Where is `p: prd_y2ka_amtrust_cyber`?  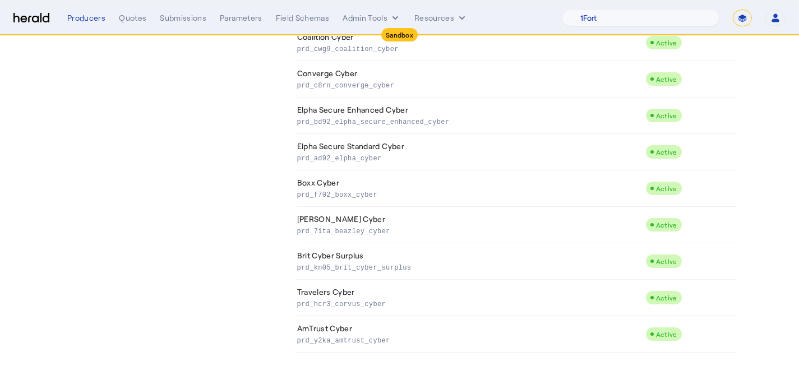
p: prd_y2ka_amtrust_cyber is located at coordinates (469, 340).